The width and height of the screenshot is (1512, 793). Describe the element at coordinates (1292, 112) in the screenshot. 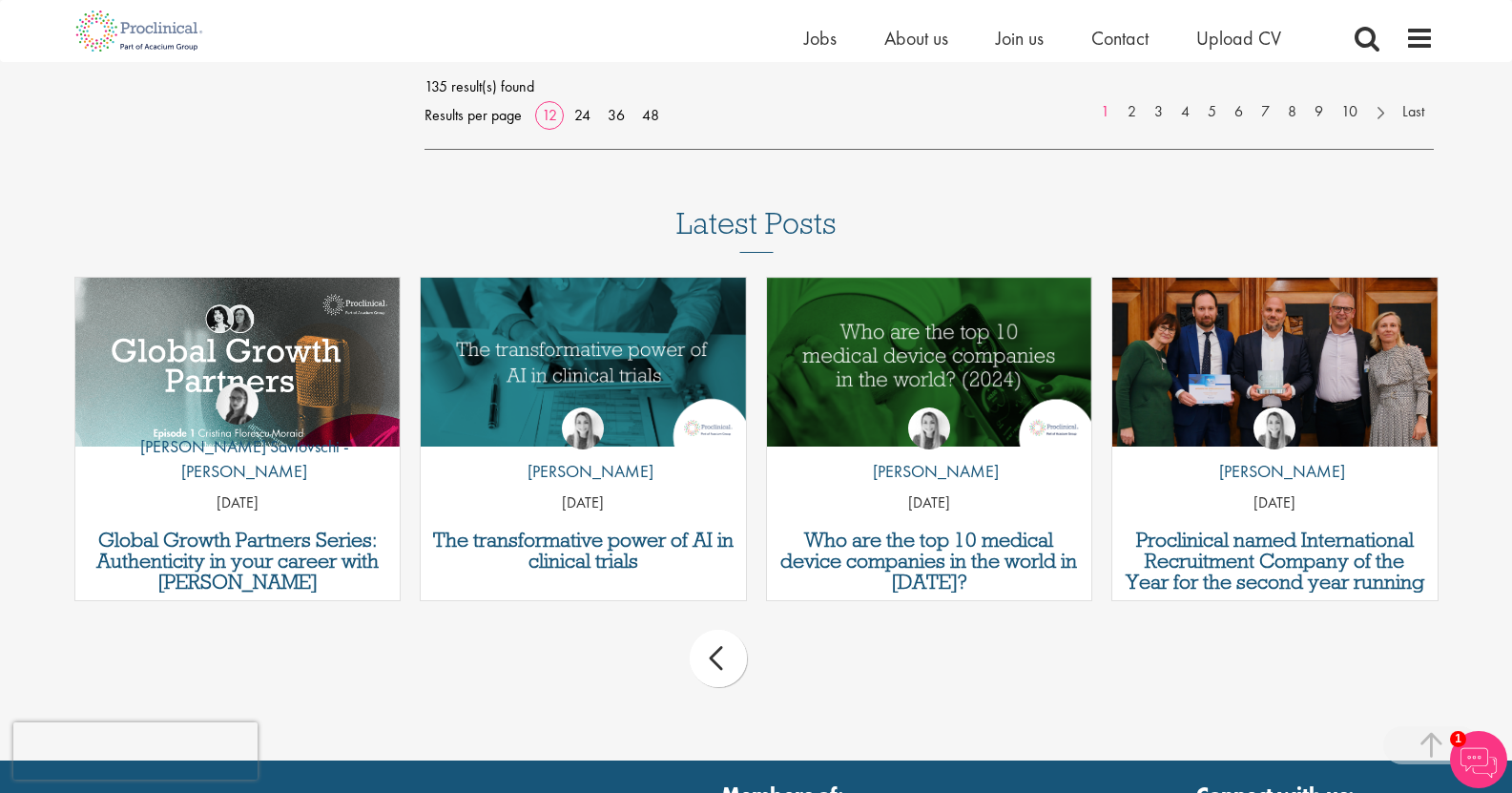

I see `a: 8` at that location.